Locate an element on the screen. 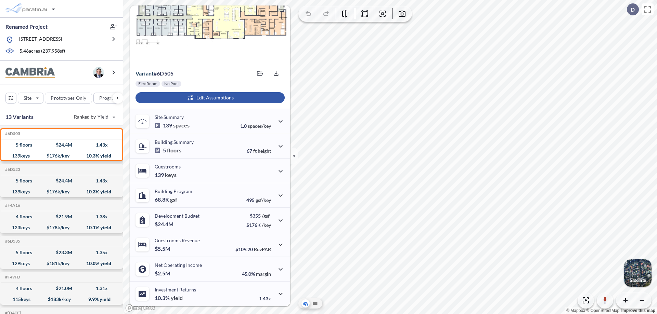 The width and height of the screenshot is (657, 314). p: Building Summary is located at coordinates (174, 142).